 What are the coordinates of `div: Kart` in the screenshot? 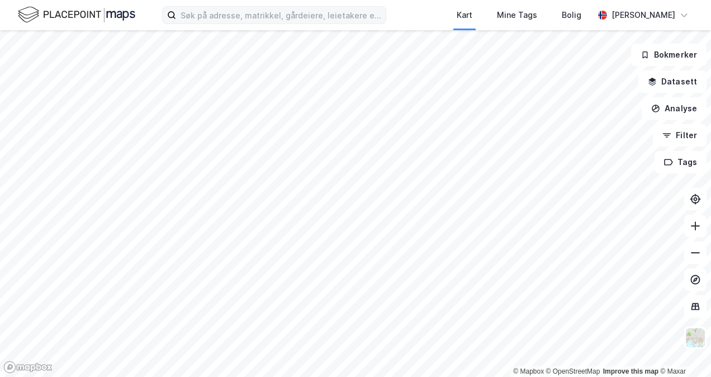 It's located at (465, 15).